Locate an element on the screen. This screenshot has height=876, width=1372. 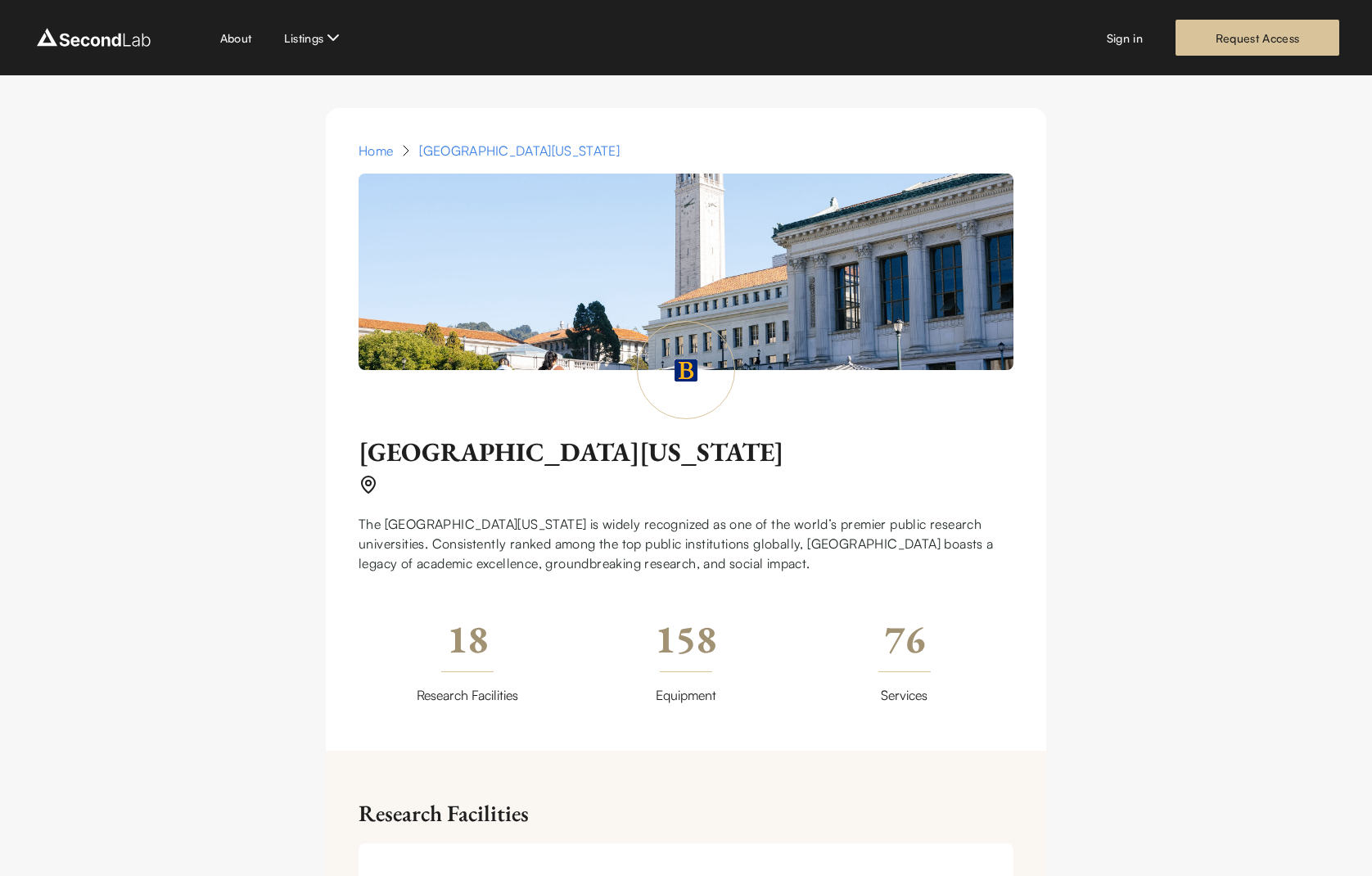
div: 18 is located at coordinates (468, 638).